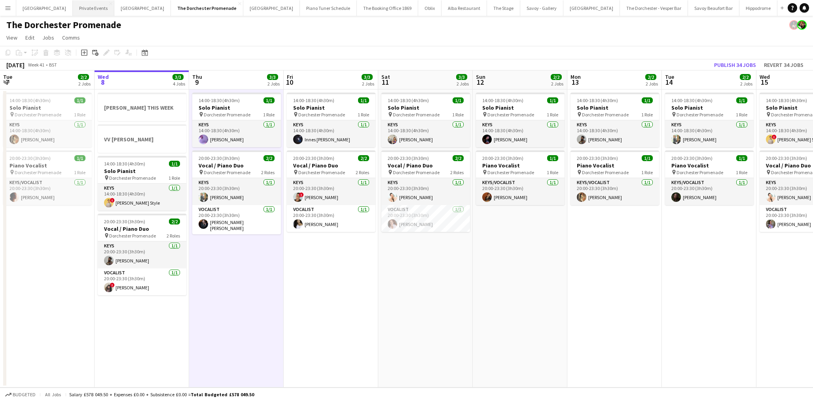 The image size is (813, 401). Describe the element at coordinates (504, 8) in the screenshot. I see `button: The Stage` at that location.